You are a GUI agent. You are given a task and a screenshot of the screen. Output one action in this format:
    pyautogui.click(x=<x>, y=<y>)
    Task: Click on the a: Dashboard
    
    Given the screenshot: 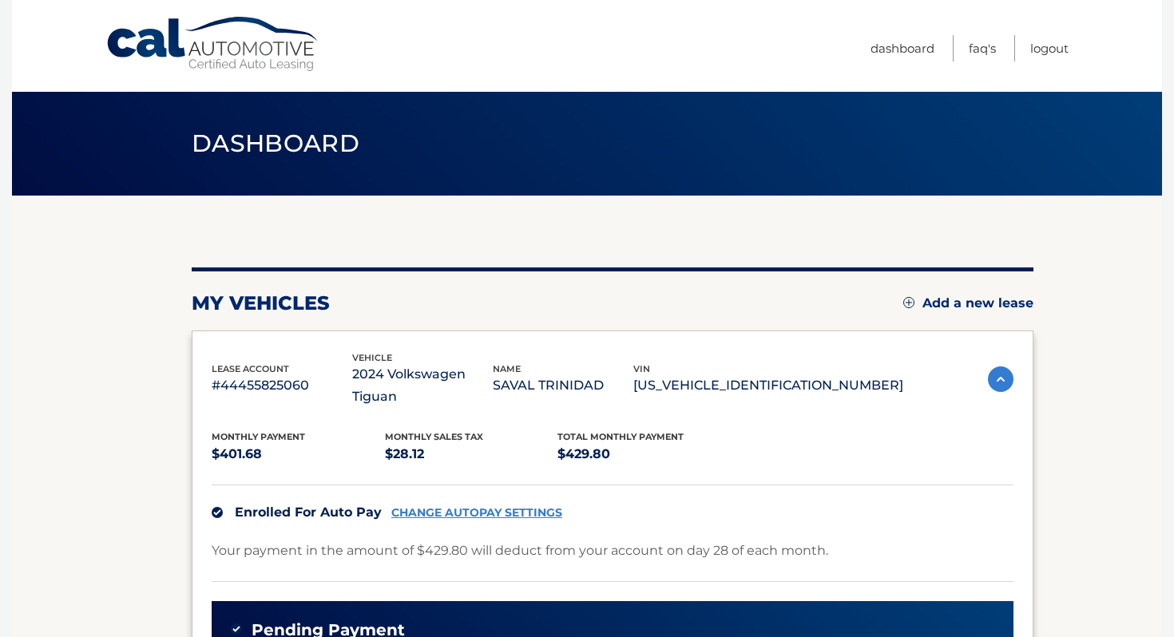 What is the action you would take?
    pyautogui.click(x=902, y=48)
    